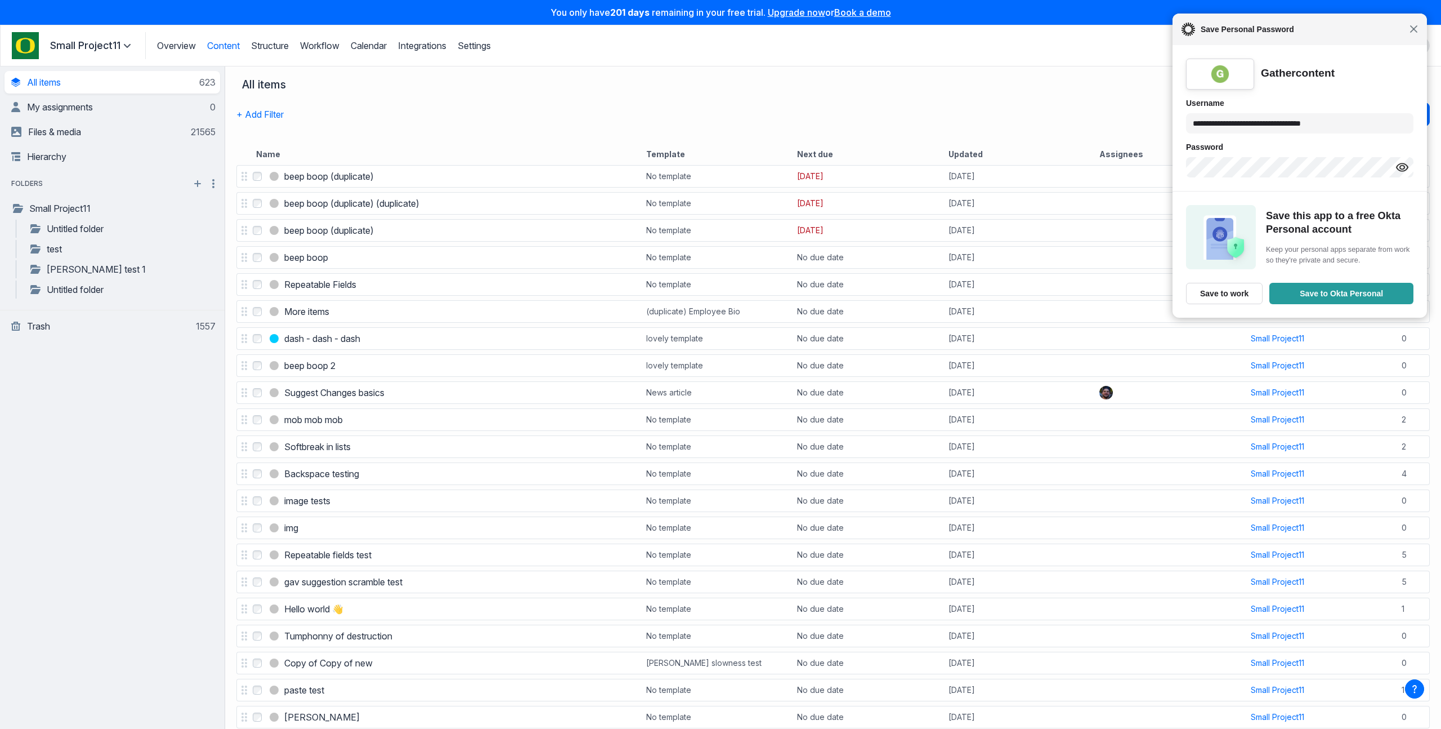 This screenshot has height=729, width=1441. What do you see at coordinates (328, 663) in the screenshot?
I see `a: Copy of Copy of new` at bounding box center [328, 663].